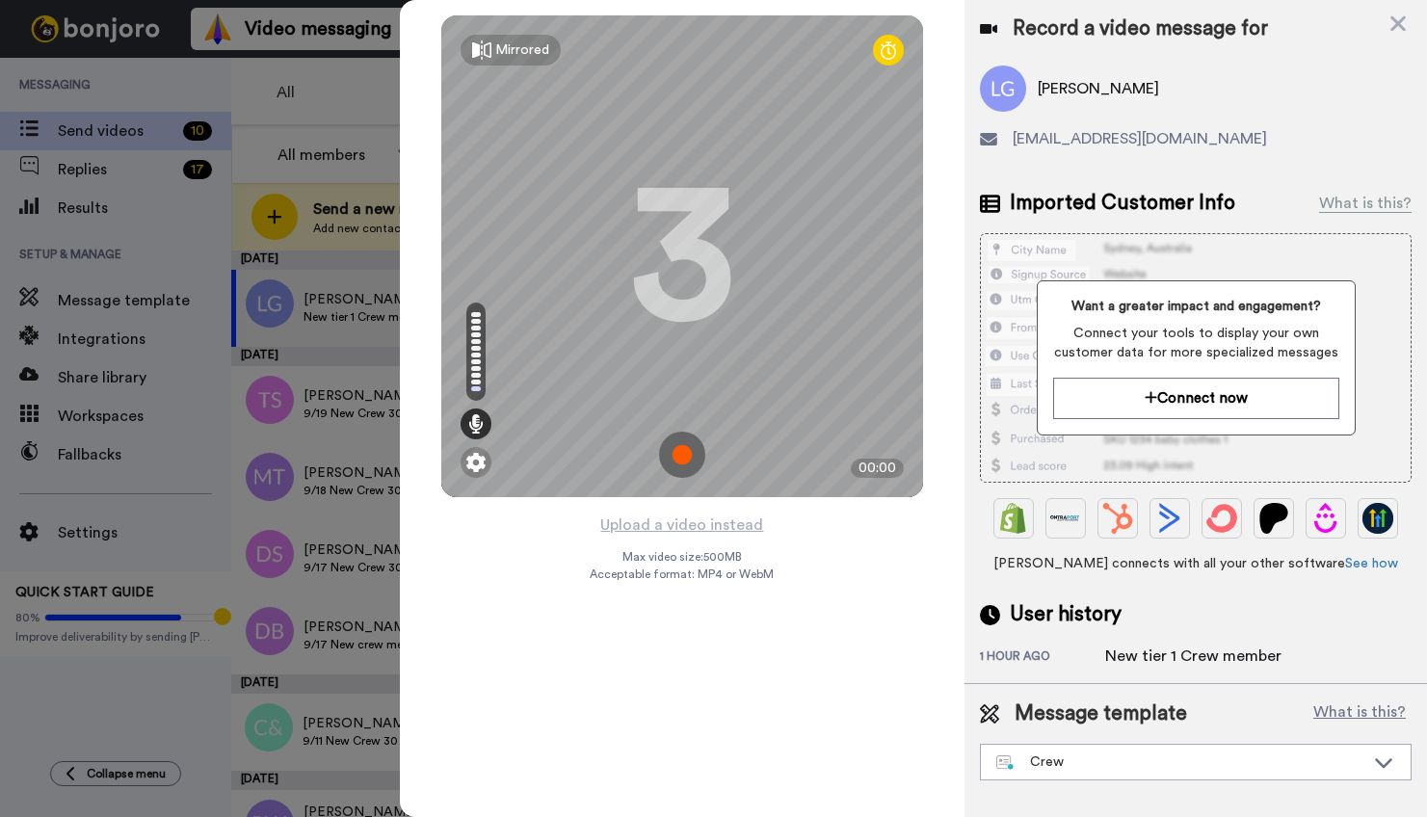  Describe the element at coordinates (1274, 519) in the screenshot. I see `img: Patreon` at that location.